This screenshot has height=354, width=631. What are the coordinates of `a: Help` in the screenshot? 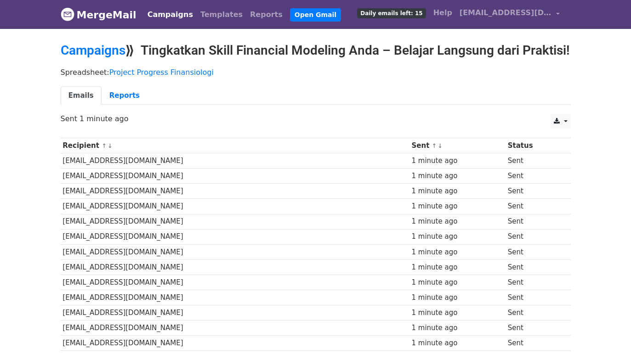 It's located at (442, 13).